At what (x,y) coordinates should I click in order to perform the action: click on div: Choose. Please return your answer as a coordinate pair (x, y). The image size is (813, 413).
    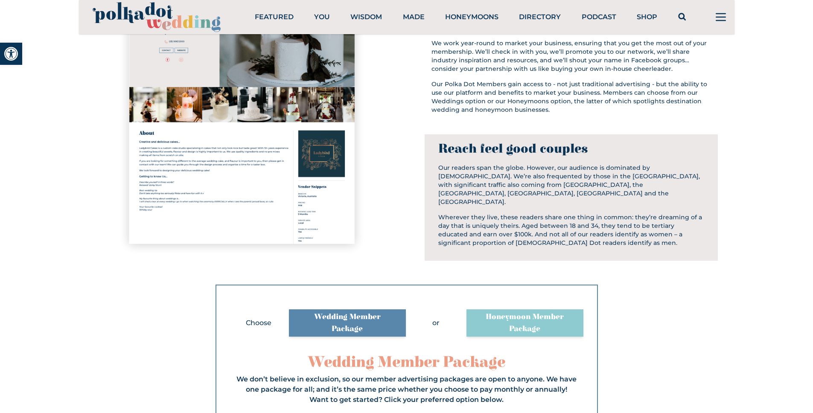
    Looking at the image, I should click on (259, 323).